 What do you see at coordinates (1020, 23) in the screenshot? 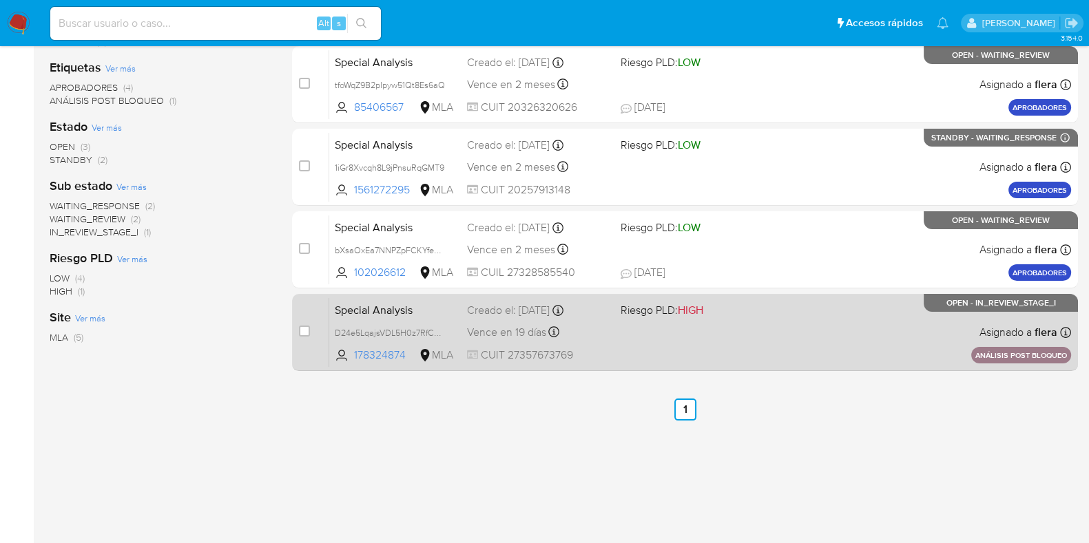
I see `p: florencia.lera@mercadolibre.com` at bounding box center [1020, 23].